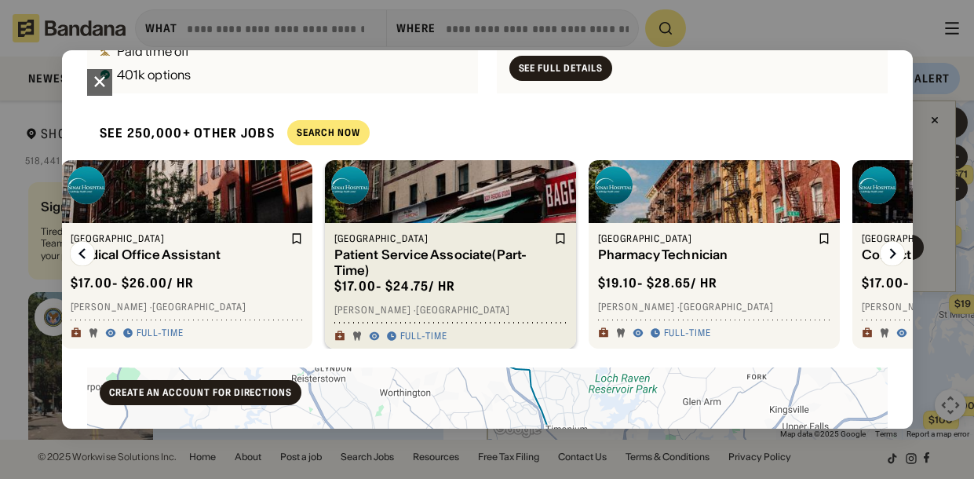  I want to click on div: Search Now, so click(328, 133).